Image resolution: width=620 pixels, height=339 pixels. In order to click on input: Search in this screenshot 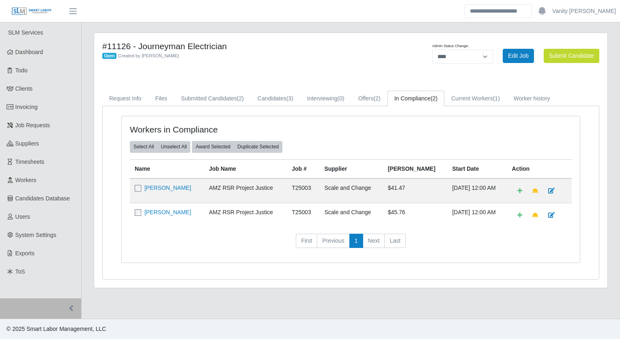, I will do `click(499, 11)`.